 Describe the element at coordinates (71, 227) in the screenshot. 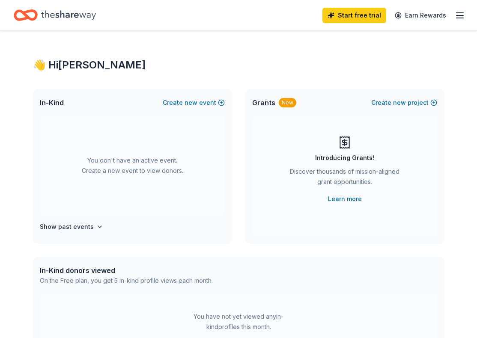

I see `button: Show past events` at that location.